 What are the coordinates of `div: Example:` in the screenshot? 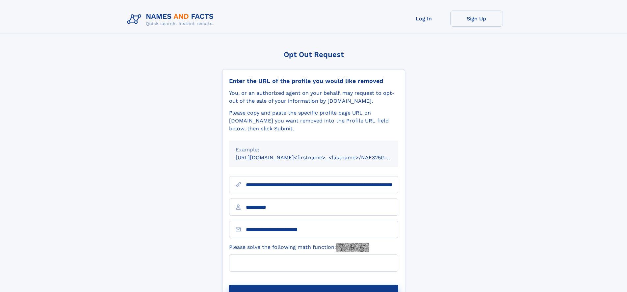 It's located at (314, 150).